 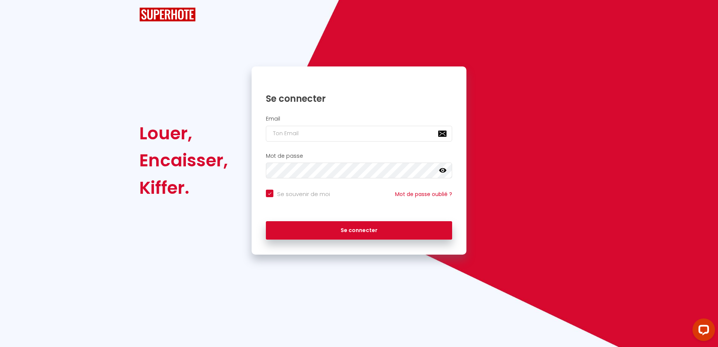 What do you see at coordinates (359, 156) in the screenshot?
I see `h2: Mot de passe` at bounding box center [359, 156].